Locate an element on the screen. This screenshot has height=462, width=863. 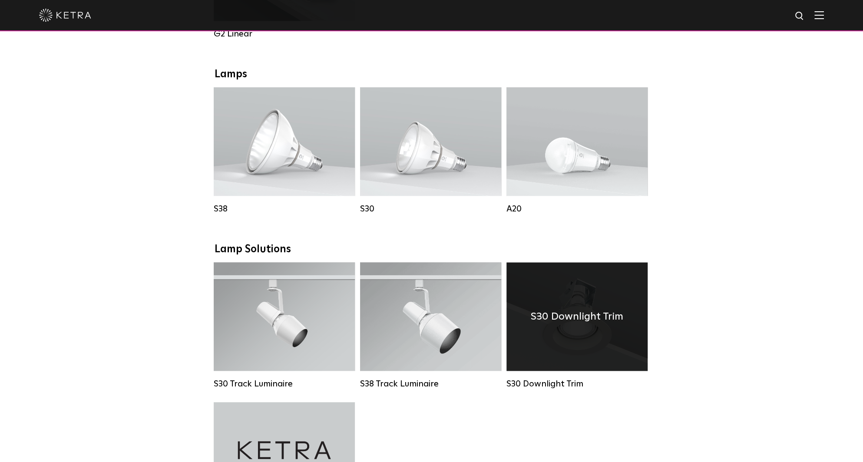
img: Hamburger%20Nav.svg is located at coordinates (819, 15).